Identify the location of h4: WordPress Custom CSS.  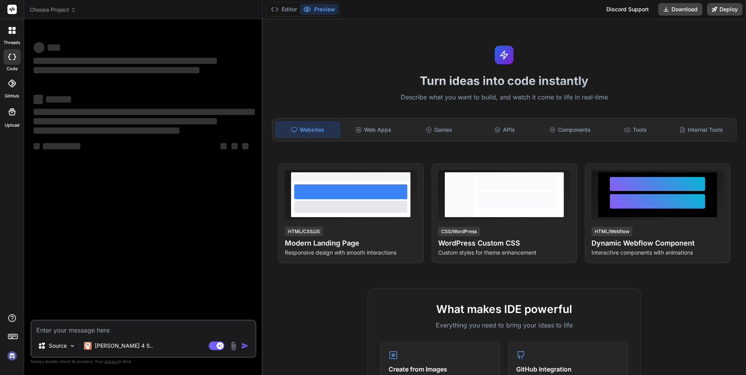
(504, 243).